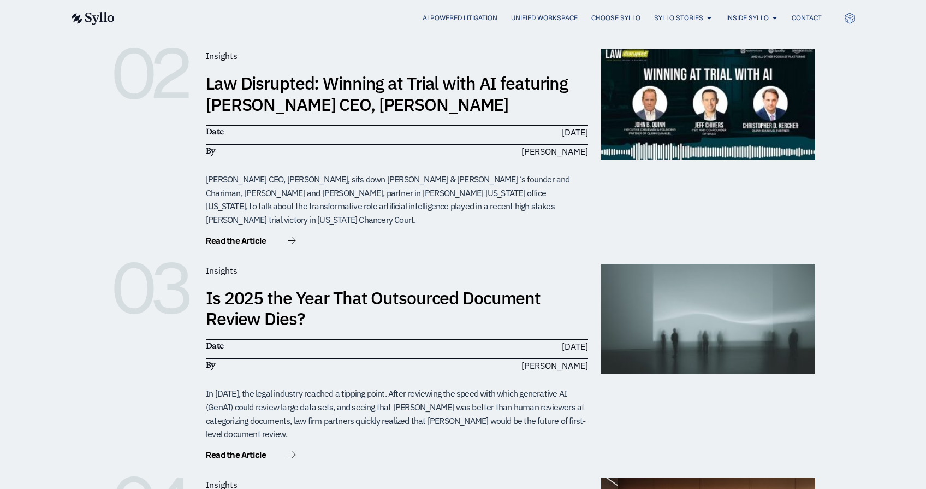 This screenshot has width=926, height=489. What do you see at coordinates (616, 18) in the screenshot?
I see `span: Choose Syllo` at bounding box center [616, 18].